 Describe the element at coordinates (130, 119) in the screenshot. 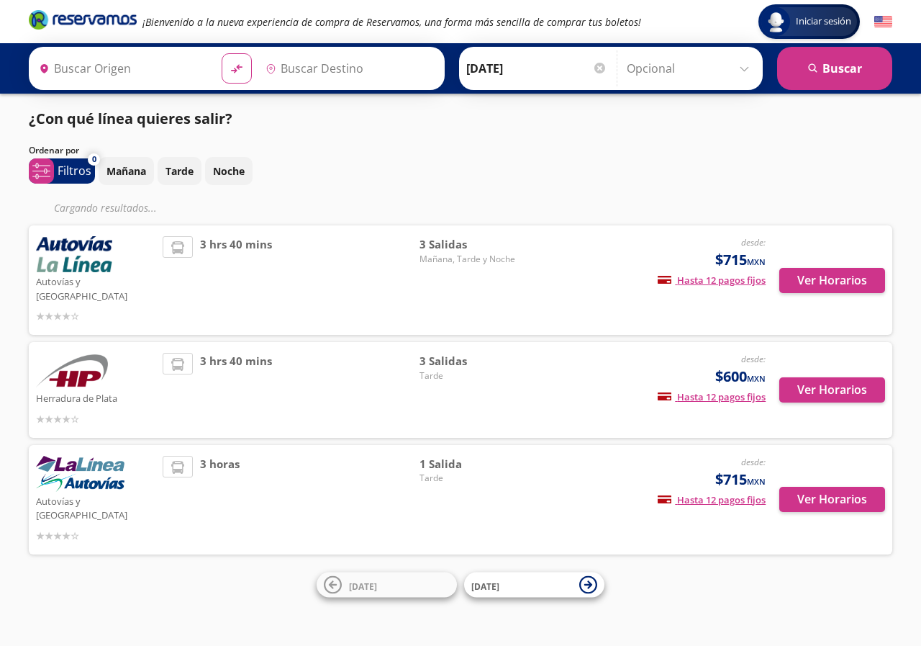

I see `p: ¿Con qué línea quieres salir?` at that location.